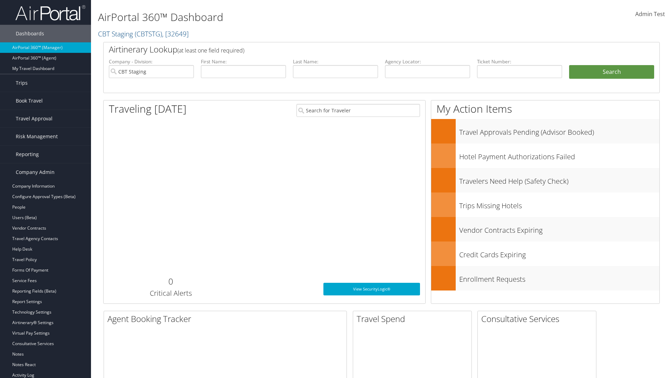  Describe the element at coordinates (37, 137) in the screenshot. I see `span: Risk Management` at that location.